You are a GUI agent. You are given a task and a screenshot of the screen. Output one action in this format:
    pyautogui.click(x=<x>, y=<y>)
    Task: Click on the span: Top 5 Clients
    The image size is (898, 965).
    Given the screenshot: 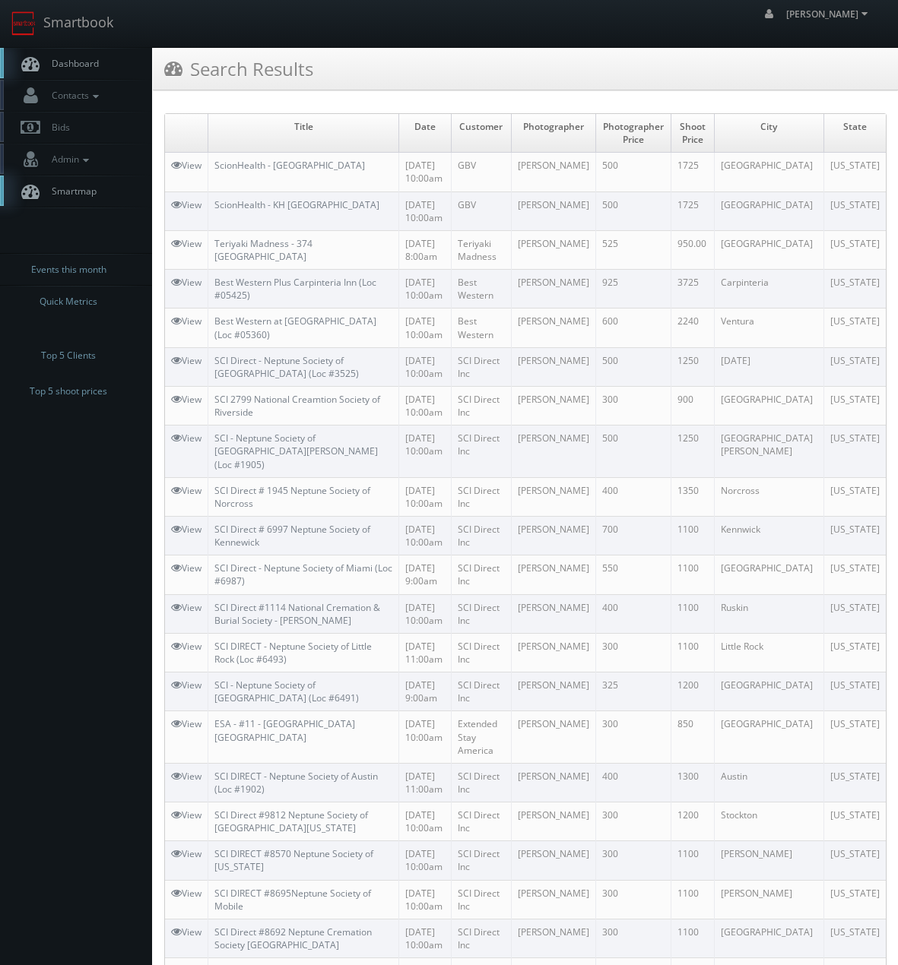 What is the action you would take?
    pyautogui.click(x=68, y=356)
    